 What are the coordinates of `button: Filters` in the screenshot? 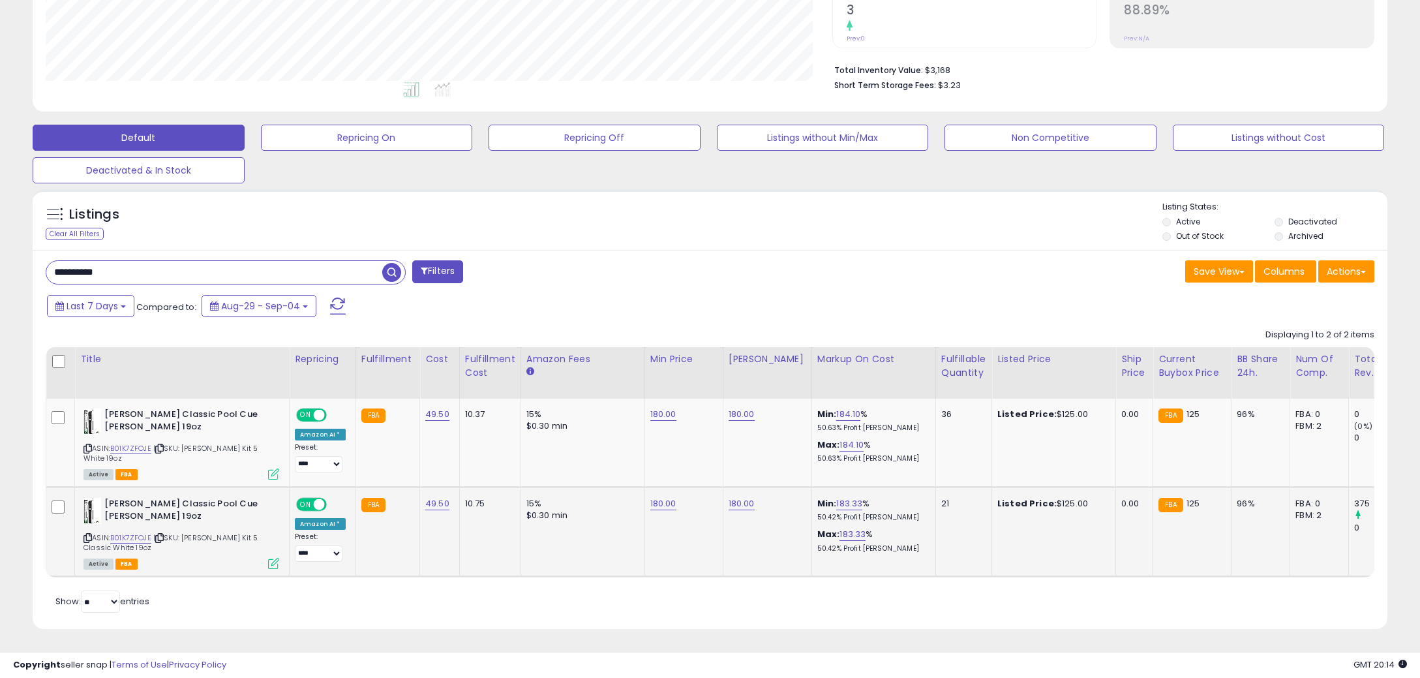 It's located at (438, 271).